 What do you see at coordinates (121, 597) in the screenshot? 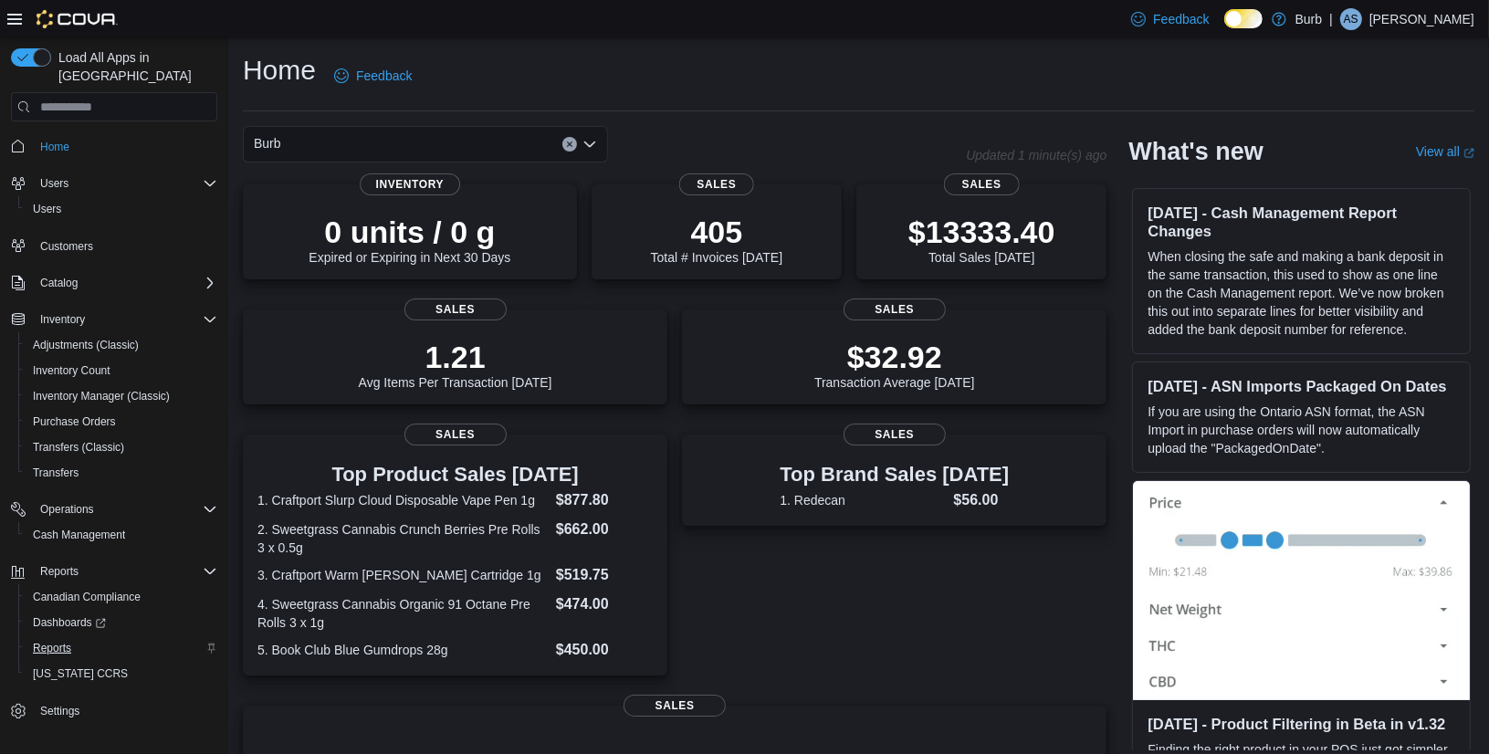
I see `span: Canadian Compliance` at bounding box center [121, 597].